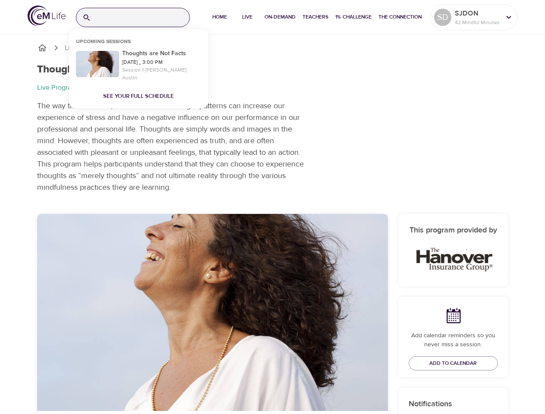 This screenshot has width=545, height=414. I want to click on p: 42 Mindful Minutes, so click(478, 22).